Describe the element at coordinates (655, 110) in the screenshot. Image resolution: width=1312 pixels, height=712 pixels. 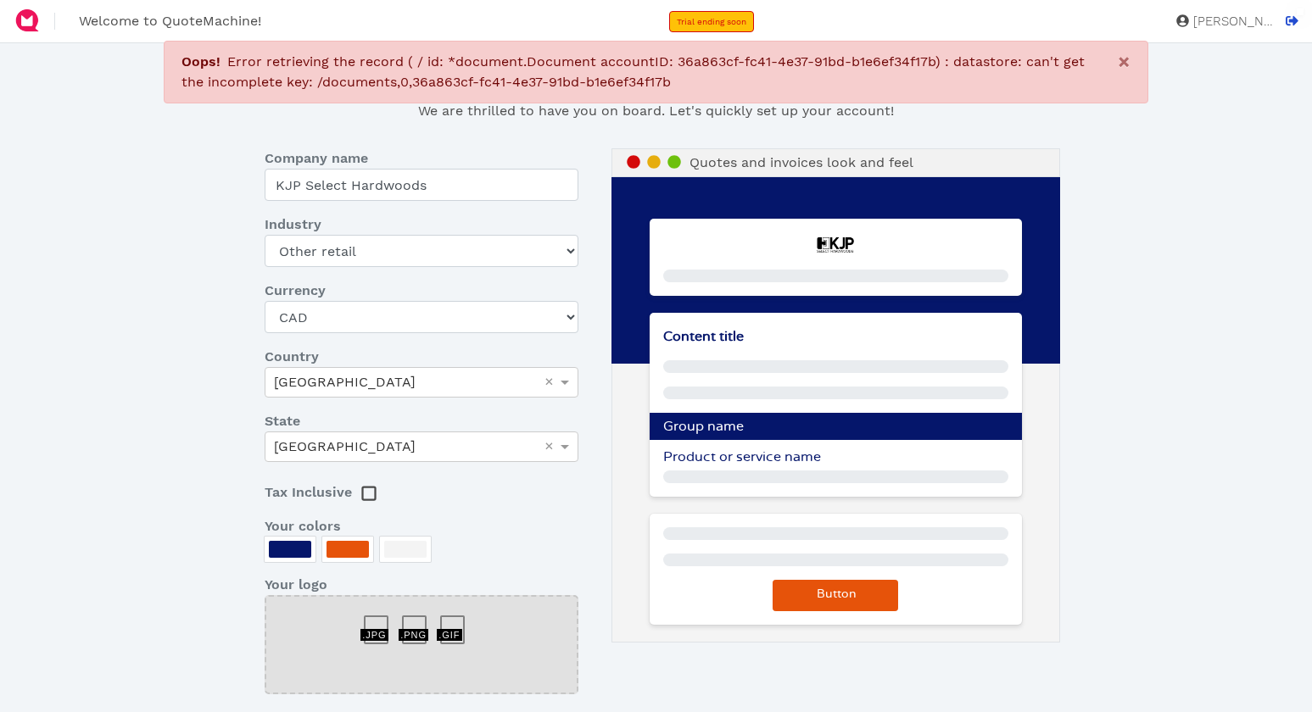
I see `span: We are thrilled to have you on board. Let's quickly set up your account!` at that location.